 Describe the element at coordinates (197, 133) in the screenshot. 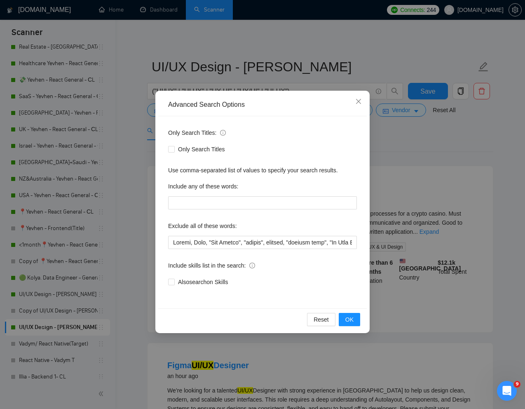

I see `span: Only Search Titles:` at that location.